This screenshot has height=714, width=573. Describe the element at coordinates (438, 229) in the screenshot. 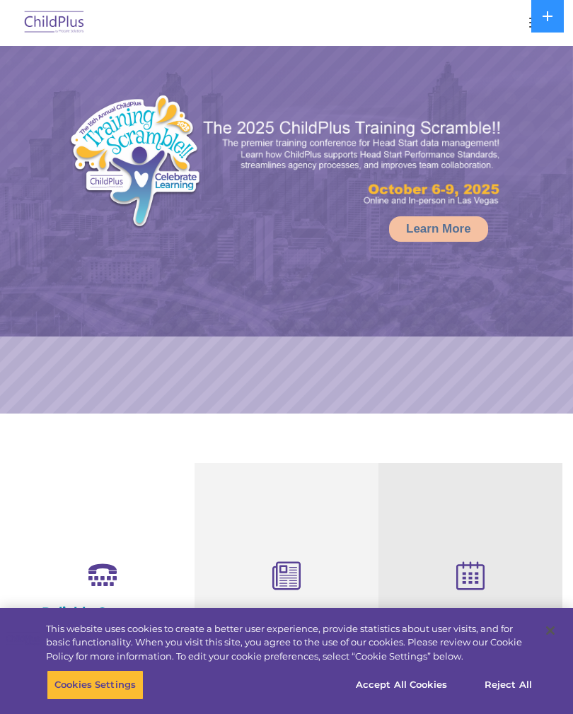

I see `a: Learn More` at that location.